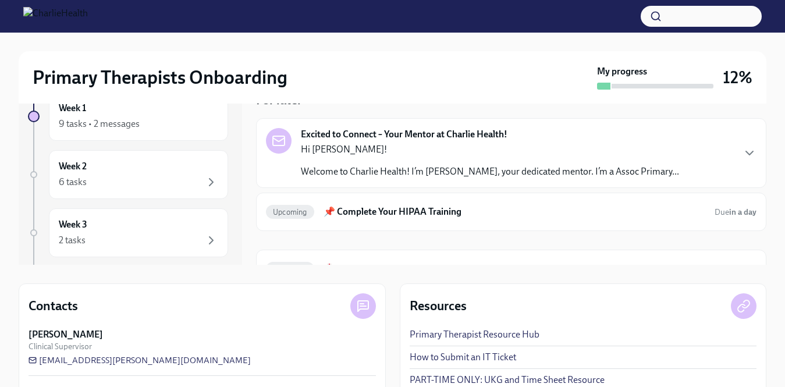 The width and height of the screenshot is (785, 387). Describe the element at coordinates (507, 380) in the screenshot. I see `a: PART-TIME ONLY: UKG and Time Sheet Resource` at that location.